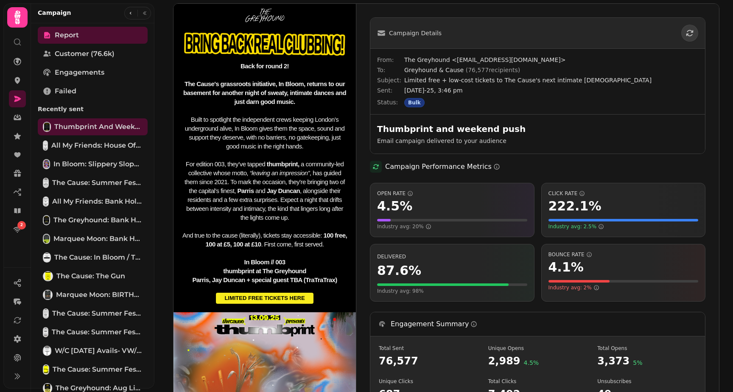 The image size is (733, 392). What do you see at coordinates (92, 109) in the screenshot?
I see `p: Recently sent` at bounding box center [92, 109].